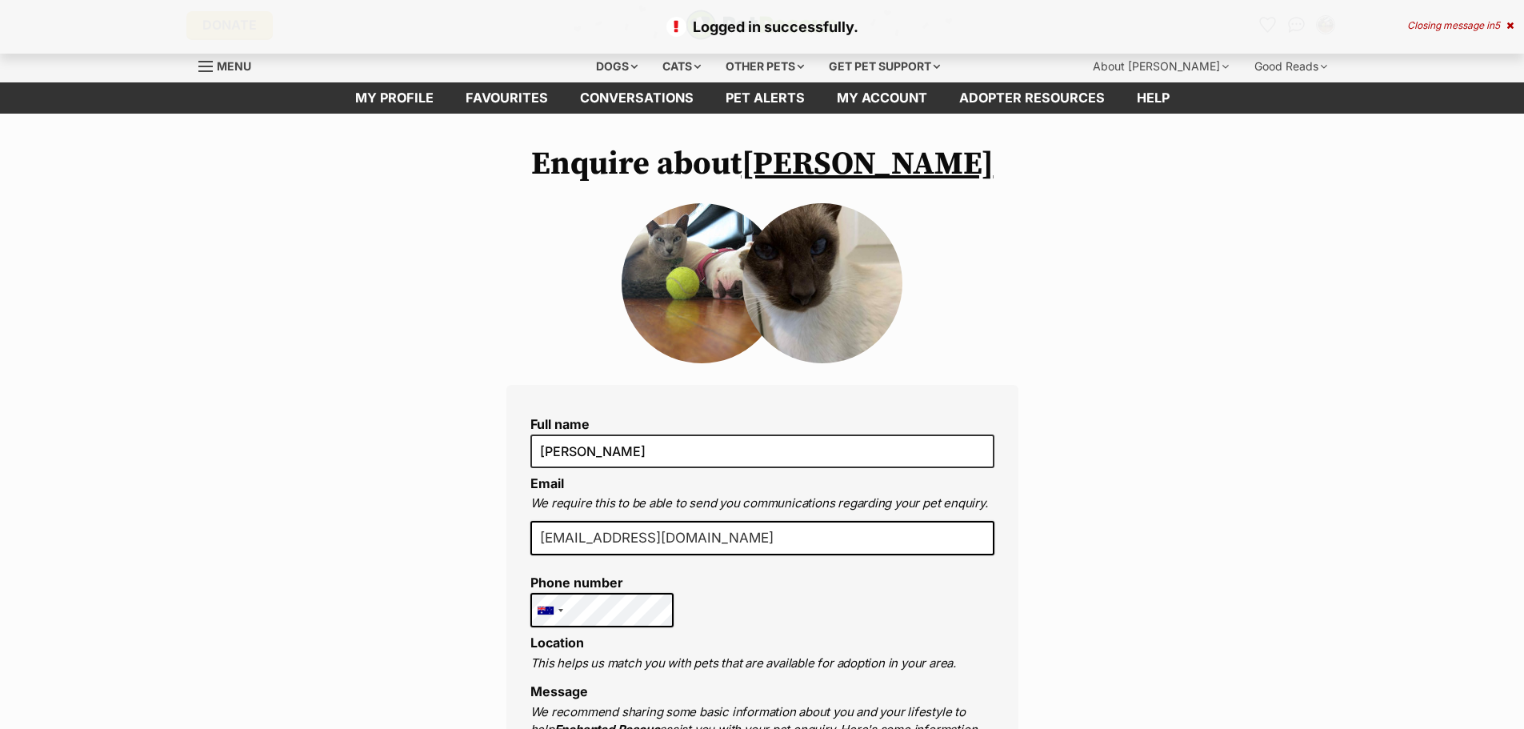  Describe the element at coordinates (559, 691) in the screenshot. I see `label: Message` at that location.